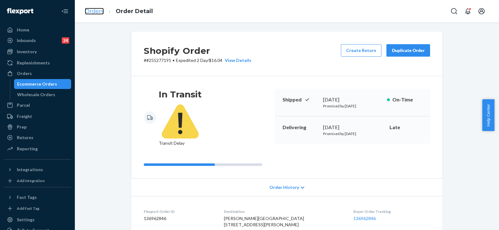 Image resolution: width=499 pixels, height=230 pixels. I want to click on div: Settings, so click(26, 220).